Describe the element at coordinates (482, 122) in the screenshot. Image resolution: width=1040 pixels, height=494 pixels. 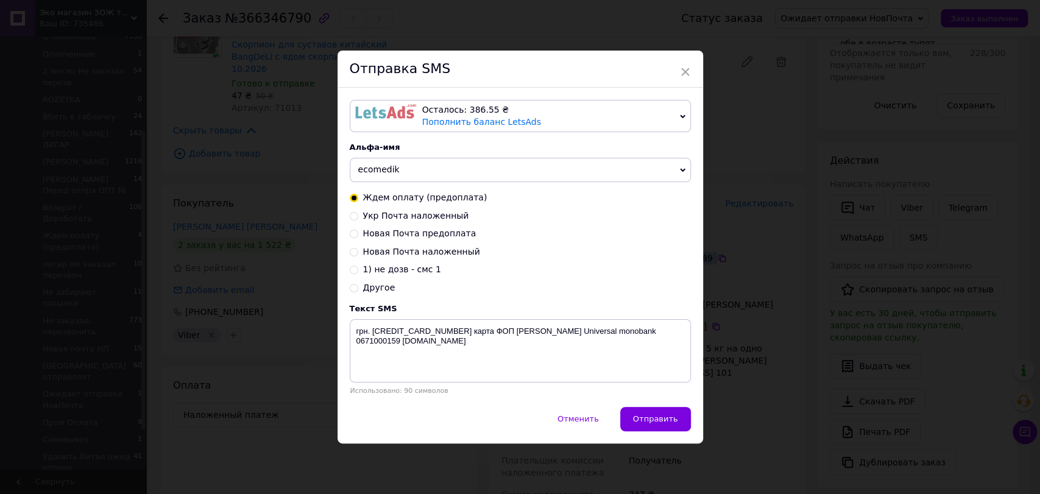
I see `a: Пополнить баланс LetsAds` at that location.